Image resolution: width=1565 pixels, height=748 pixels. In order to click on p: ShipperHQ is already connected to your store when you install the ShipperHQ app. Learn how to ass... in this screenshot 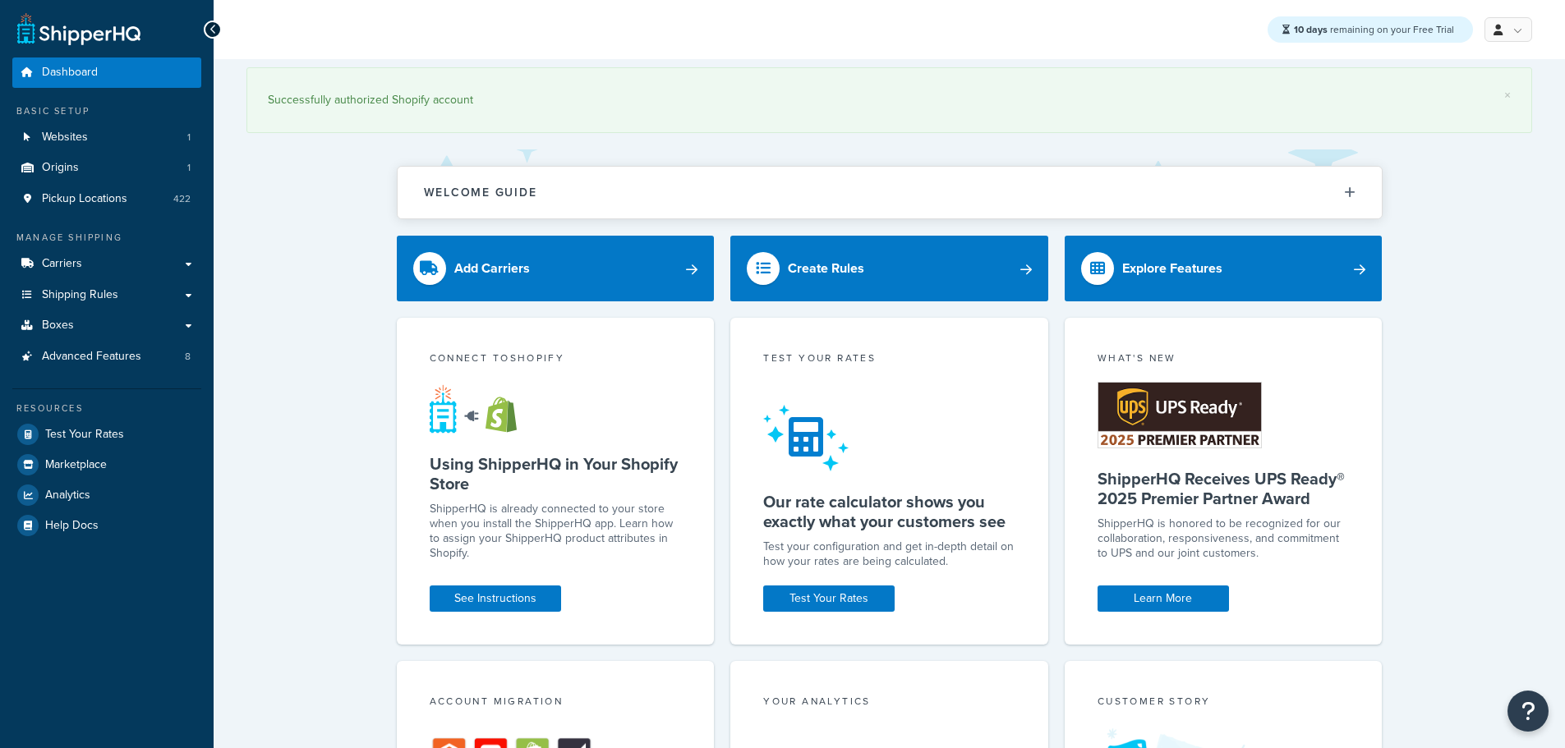, I will do `click(555, 532)`.